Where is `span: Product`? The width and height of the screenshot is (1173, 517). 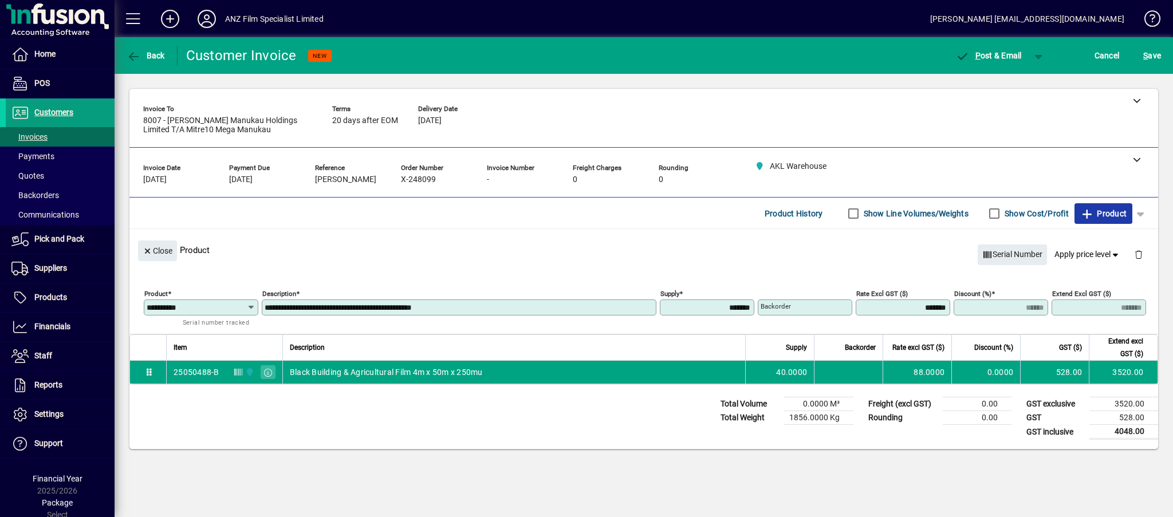
span: Product is located at coordinates (1103, 214).